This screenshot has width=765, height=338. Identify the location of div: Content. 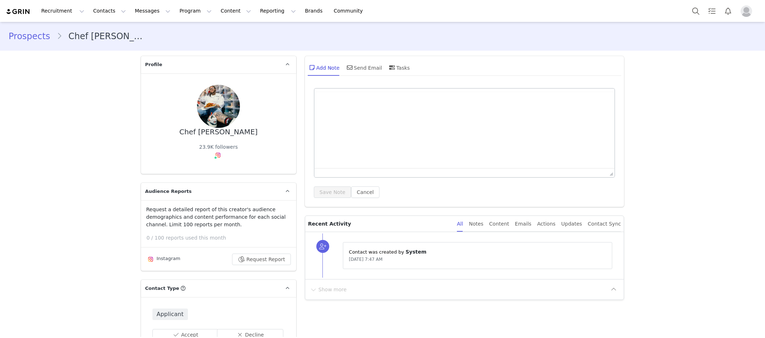
(500, 224).